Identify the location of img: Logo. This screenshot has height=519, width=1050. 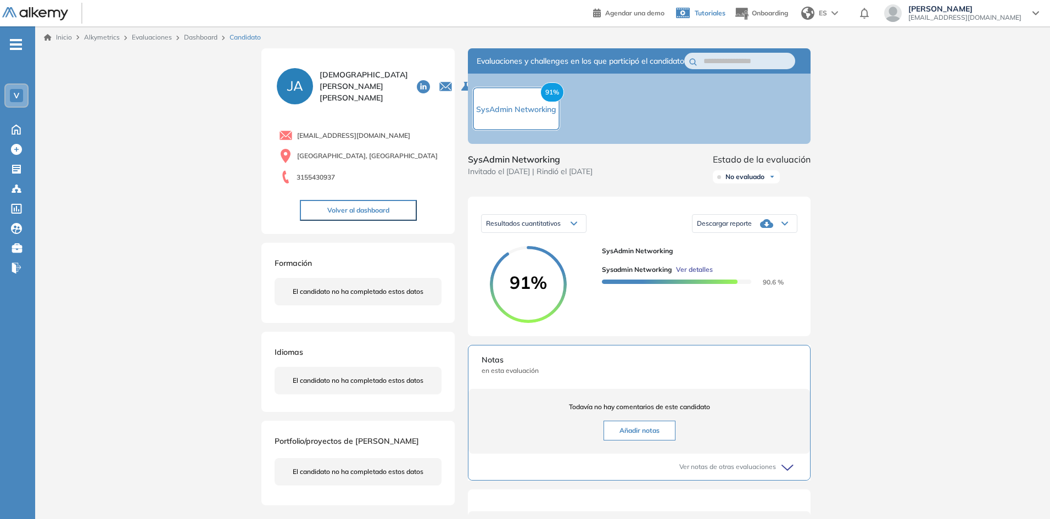
(35, 14).